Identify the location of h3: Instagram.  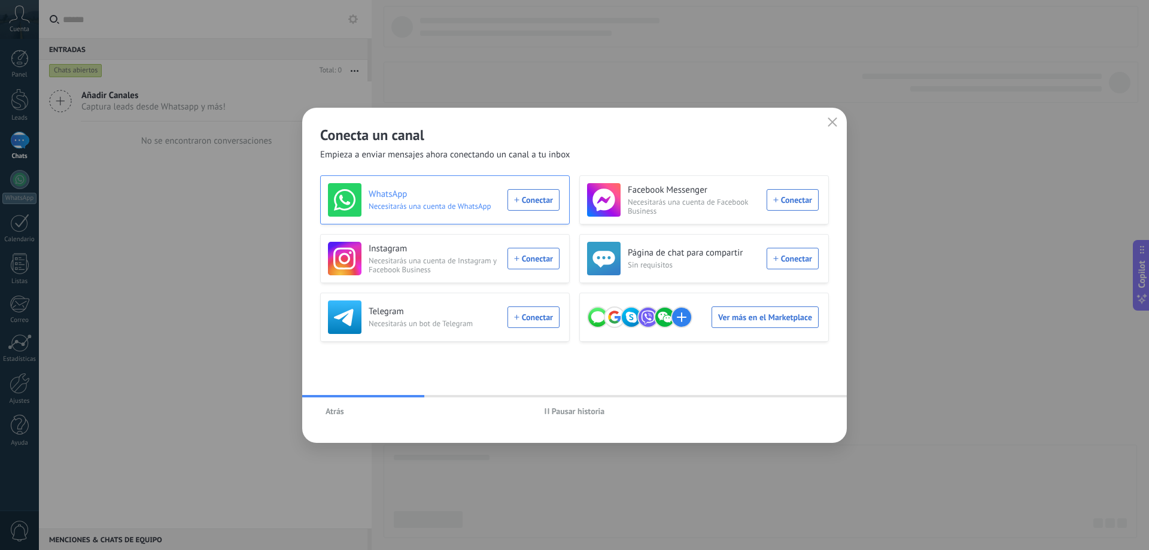
(434, 249).